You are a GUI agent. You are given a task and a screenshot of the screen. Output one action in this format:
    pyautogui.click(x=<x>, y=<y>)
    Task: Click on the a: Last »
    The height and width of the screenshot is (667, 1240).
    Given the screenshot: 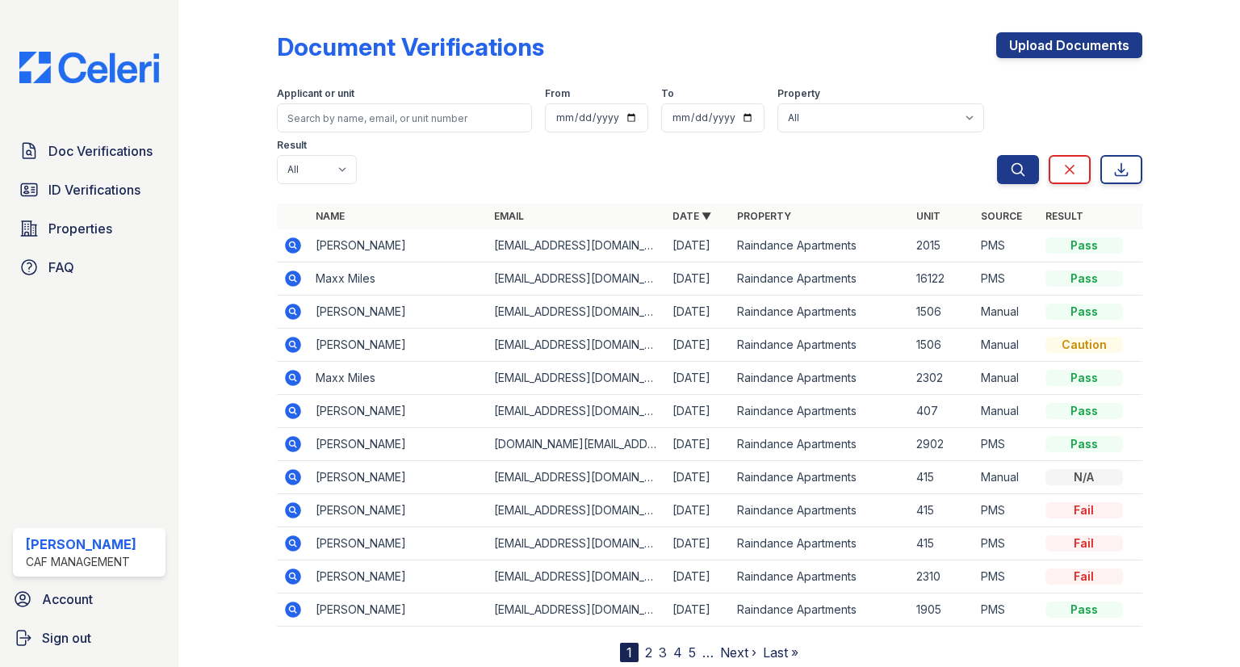 What is the action you would take?
    pyautogui.click(x=781, y=652)
    